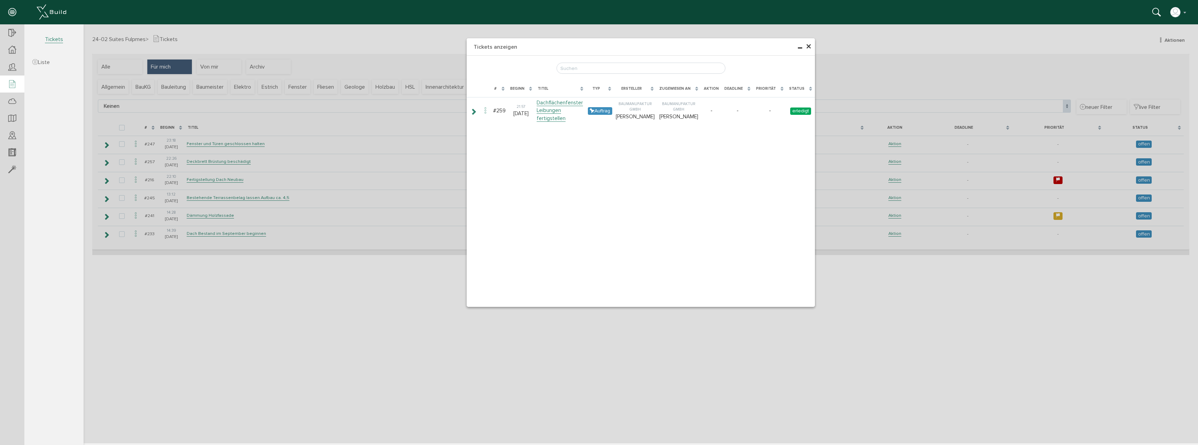  Describe the element at coordinates (51, 12) in the screenshot. I see `img: xBuild_Logo_Horizontal_White.png` at that location.